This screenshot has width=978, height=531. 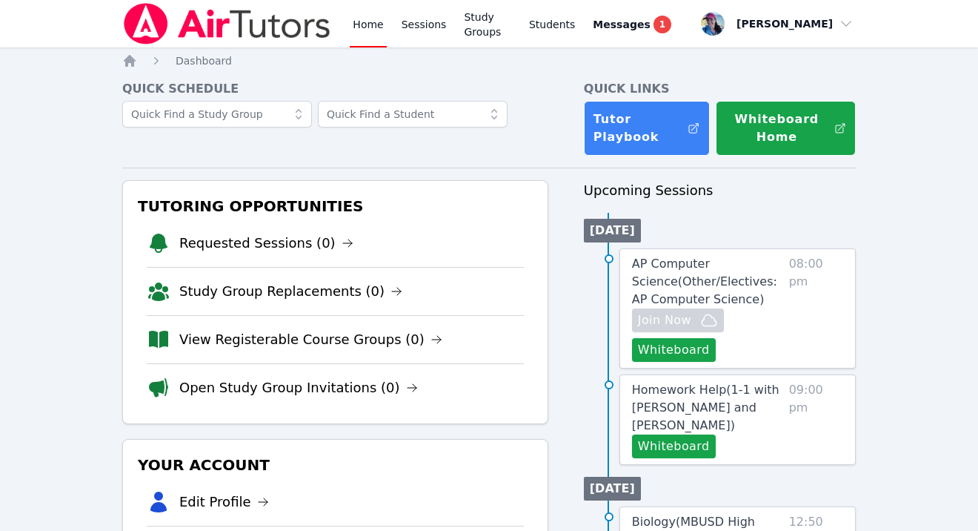 I want to click on h4: Quick Schedule, so click(x=335, y=89).